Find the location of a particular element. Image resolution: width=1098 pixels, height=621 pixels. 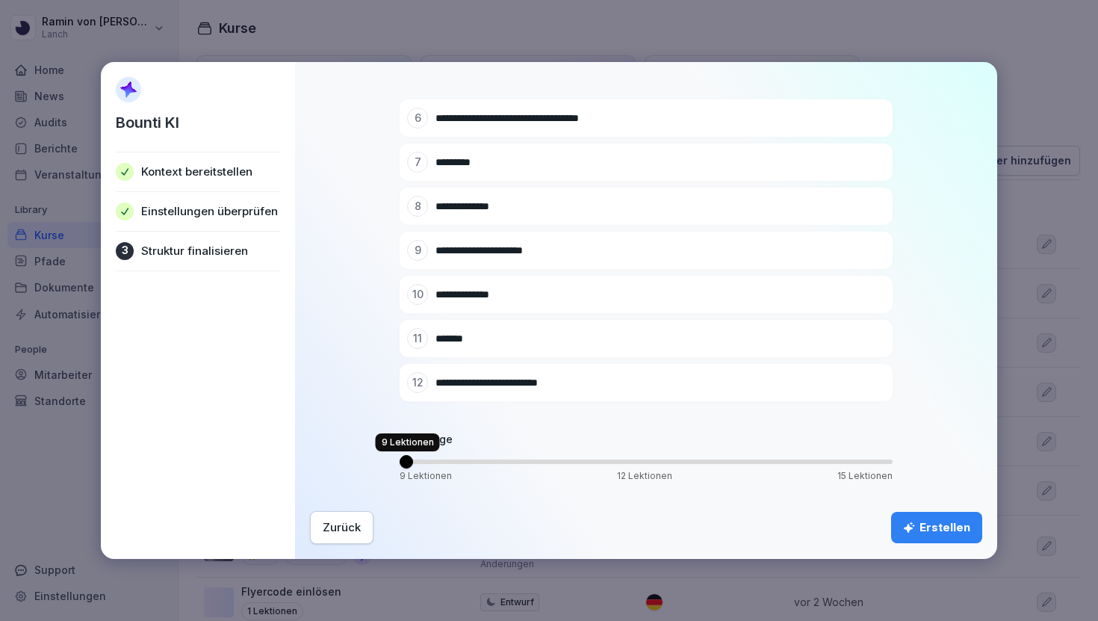

button: Zurück is located at coordinates (341, 527).